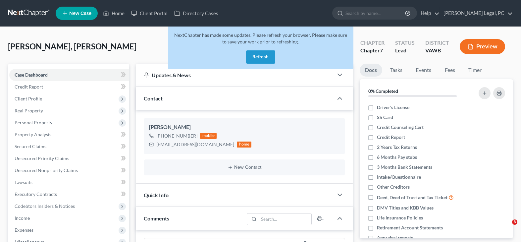 The width and height of the screenshot is (521, 242). Describe the element at coordinates (69, 182) in the screenshot. I see `a: Lawsuits` at that location.